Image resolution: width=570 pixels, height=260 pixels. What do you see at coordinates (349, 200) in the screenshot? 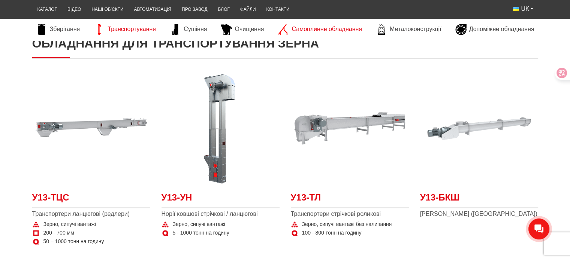
I see `span: У13-ТЛ` at bounding box center [349, 200].